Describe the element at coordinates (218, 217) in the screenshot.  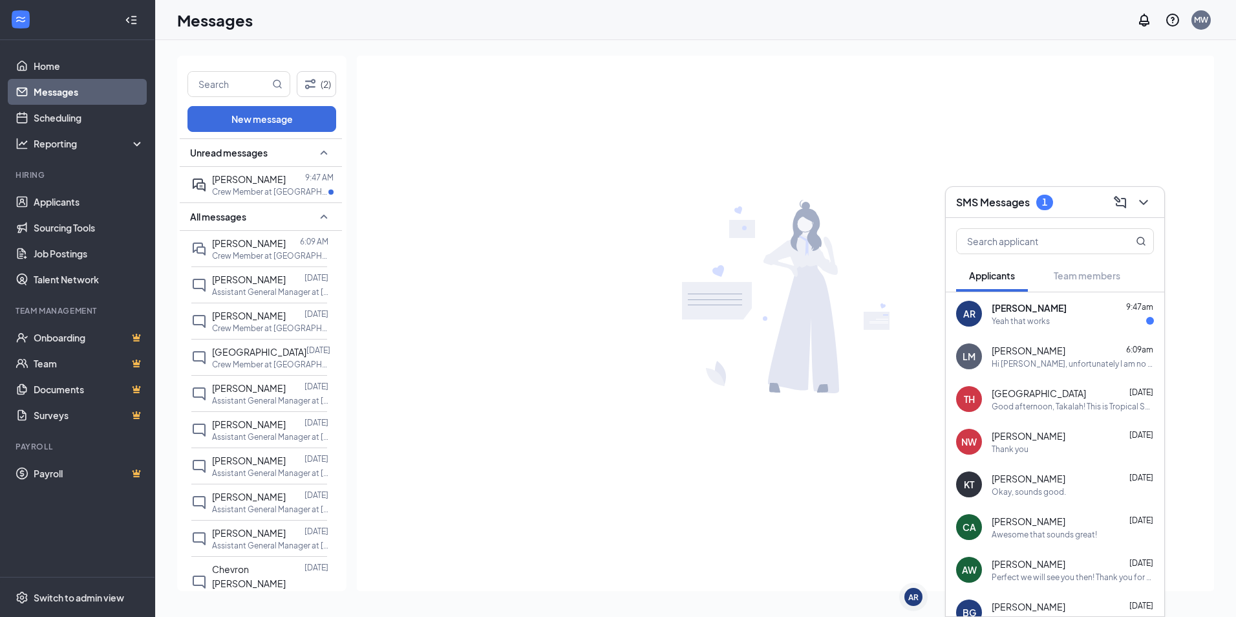
I see `span: All messages` at that location.